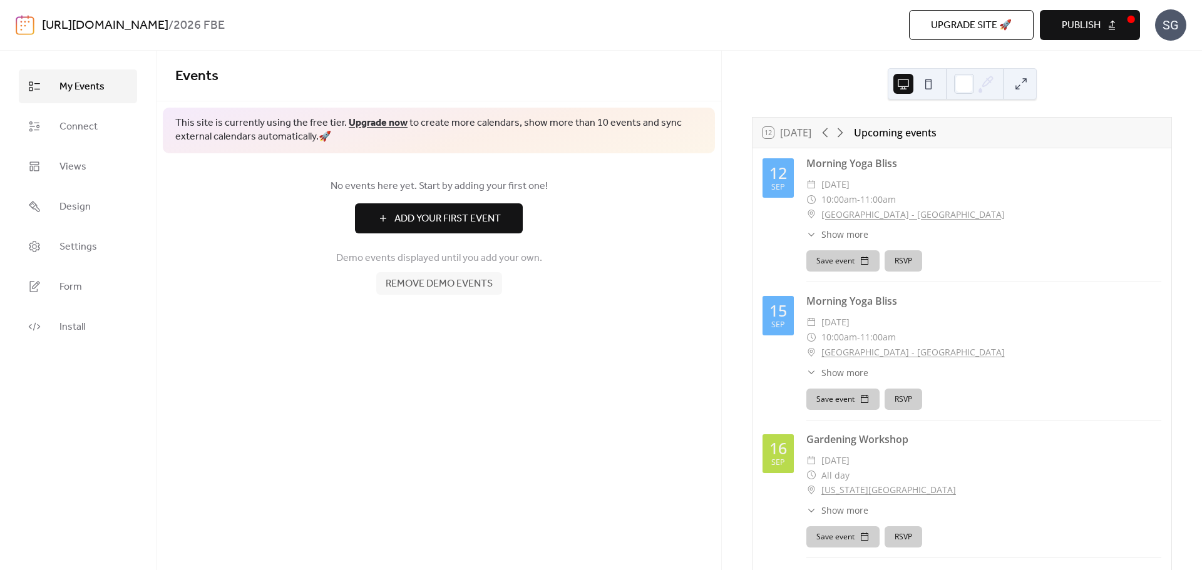 The height and width of the screenshot is (570, 1202). Describe the element at coordinates (1090, 25) in the screenshot. I see `button: Publish` at that location.